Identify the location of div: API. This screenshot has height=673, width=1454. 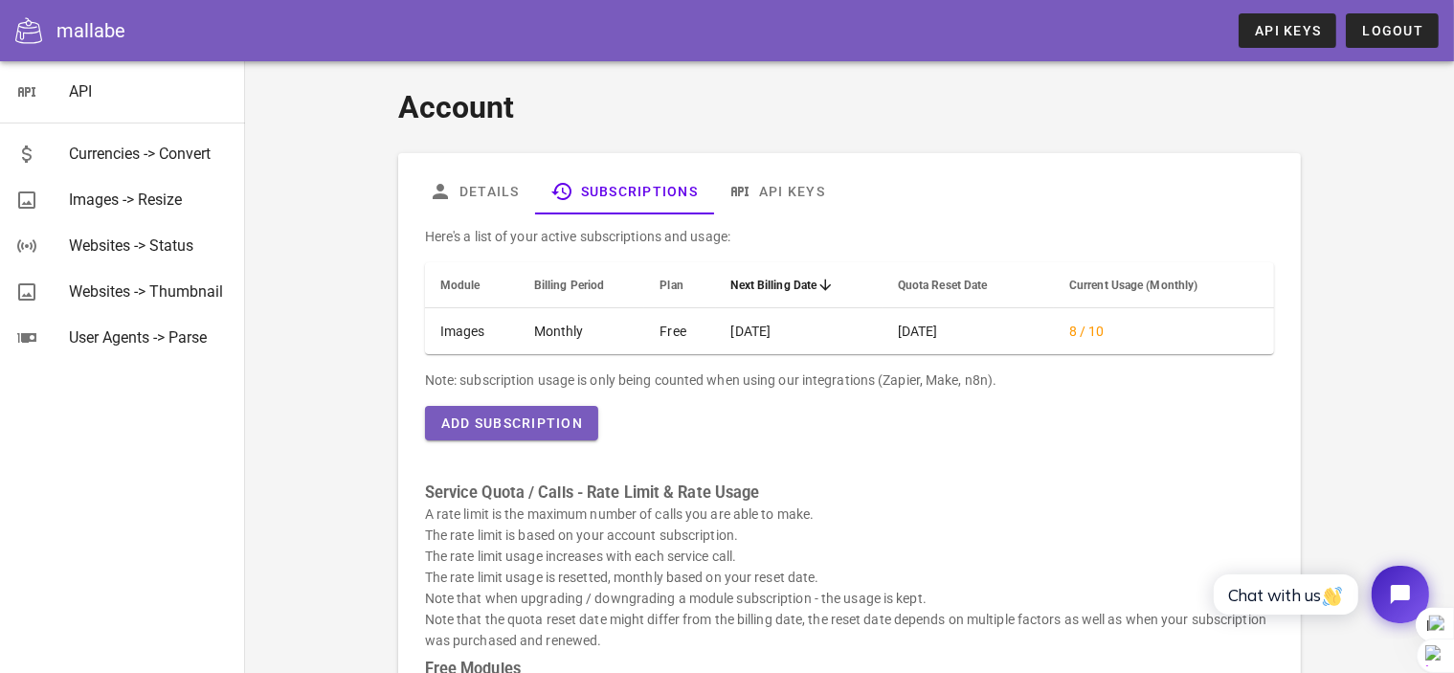
(149, 91).